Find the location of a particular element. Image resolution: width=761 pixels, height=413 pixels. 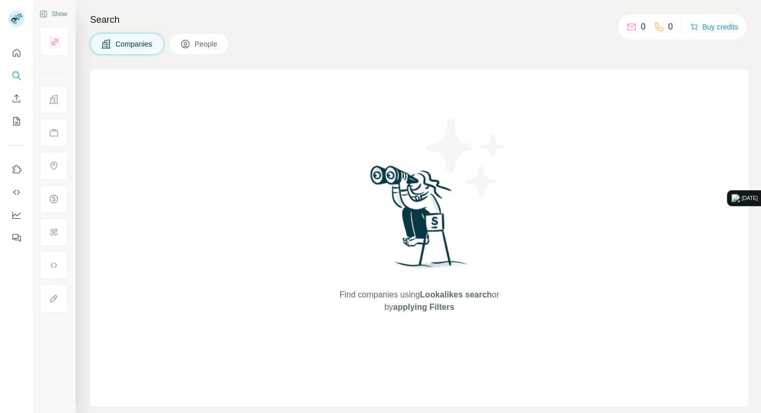

img: Surfe Illustration - Stars is located at coordinates (466, 157).